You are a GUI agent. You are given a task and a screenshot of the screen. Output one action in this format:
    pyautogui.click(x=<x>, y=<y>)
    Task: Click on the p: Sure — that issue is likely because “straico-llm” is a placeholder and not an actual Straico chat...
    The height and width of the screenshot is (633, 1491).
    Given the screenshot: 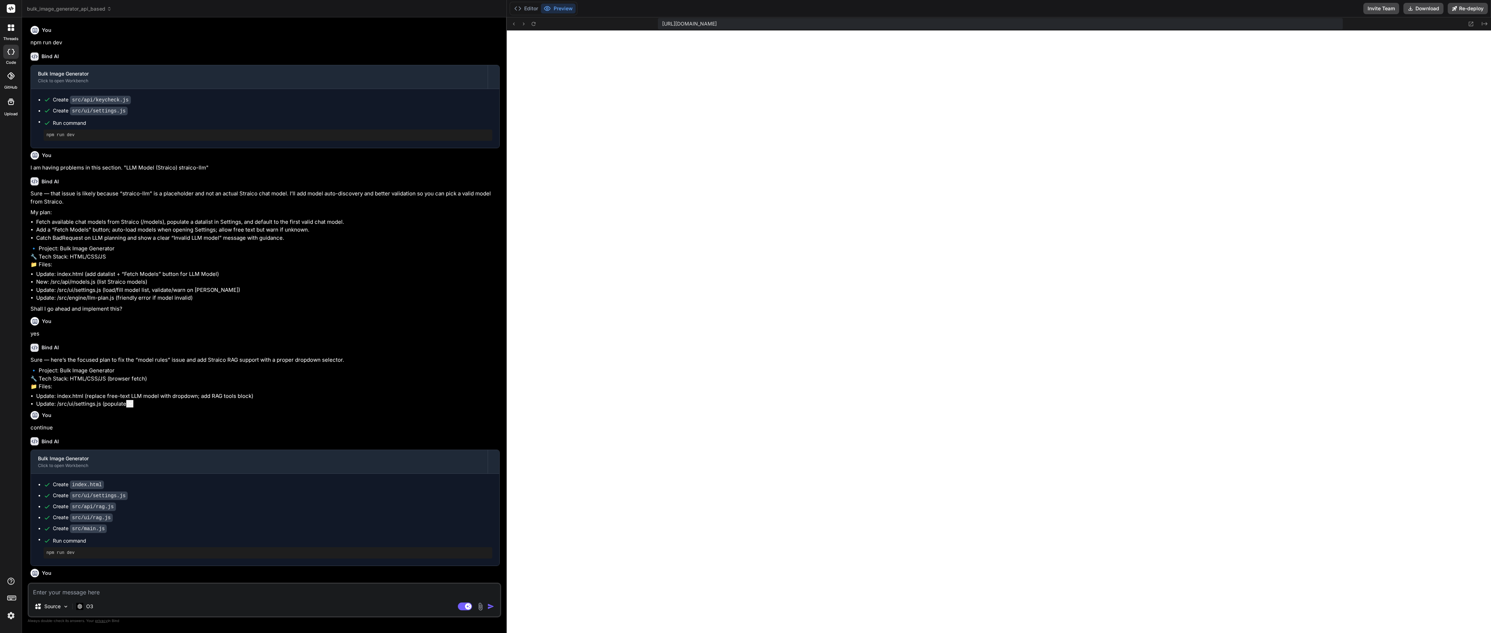 What is the action you would take?
    pyautogui.click(x=265, y=198)
    